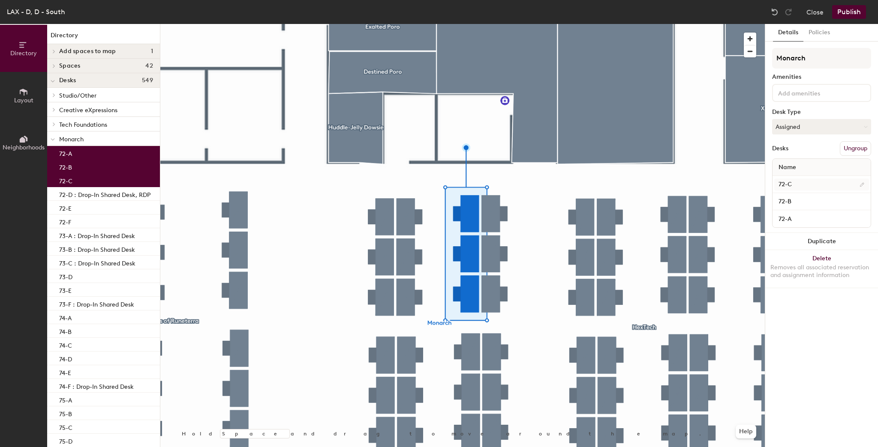 Image resolution: width=878 pixels, height=447 pixels. I want to click on img: Redo, so click(788, 12).